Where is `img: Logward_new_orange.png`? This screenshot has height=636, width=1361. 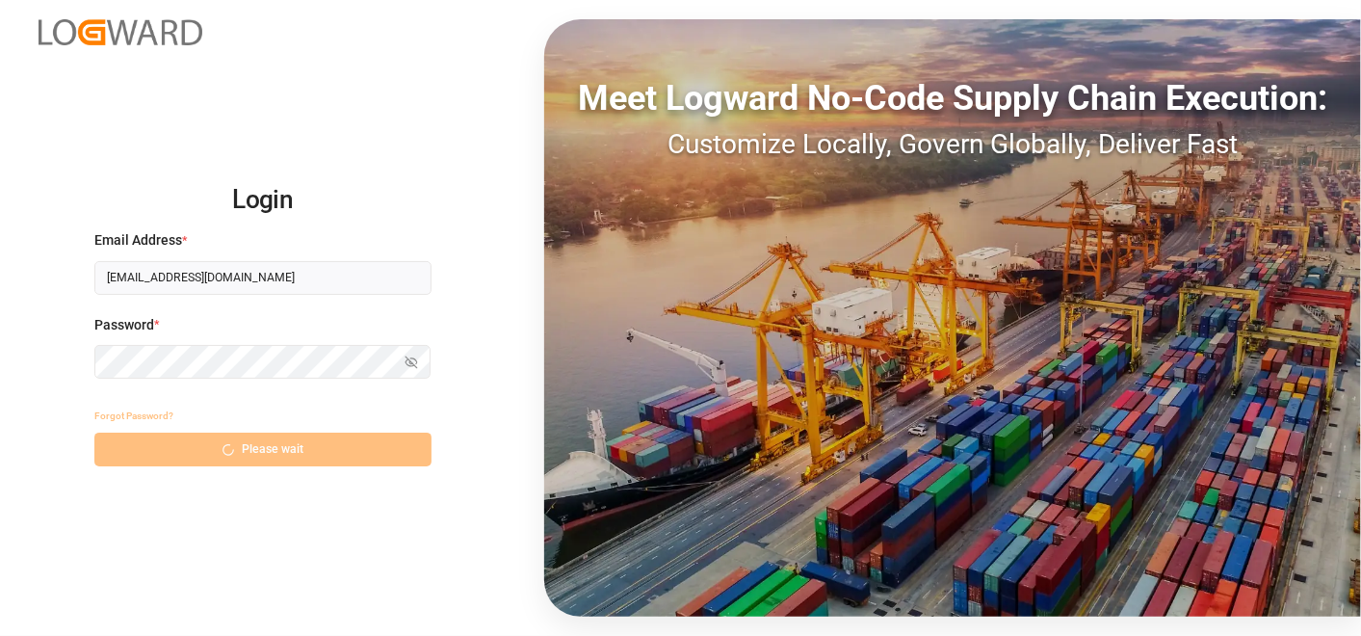
img: Logward_new_orange.png is located at coordinates (120, 32).